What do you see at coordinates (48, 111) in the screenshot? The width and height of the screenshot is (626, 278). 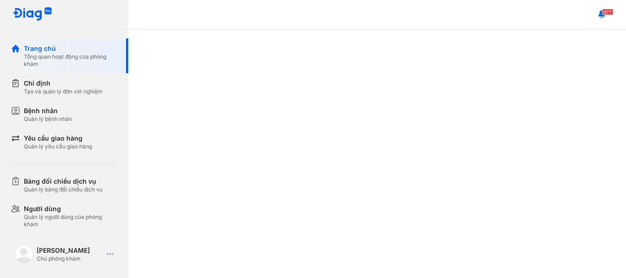 I see `div: Bệnh nhân` at bounding box center [48, 111].